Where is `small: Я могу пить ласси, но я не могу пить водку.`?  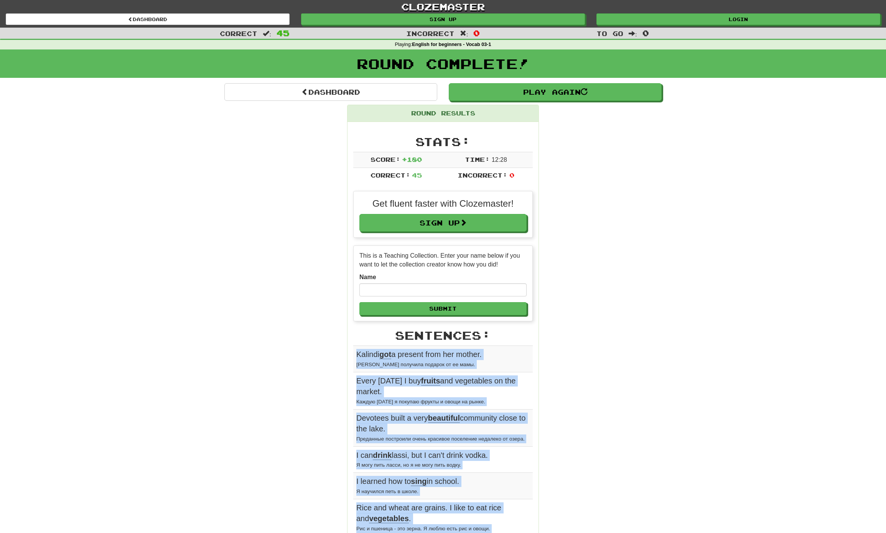
small: Я могу пить ласси, но я не могу пить водку. is located at coordinates (408, 465).